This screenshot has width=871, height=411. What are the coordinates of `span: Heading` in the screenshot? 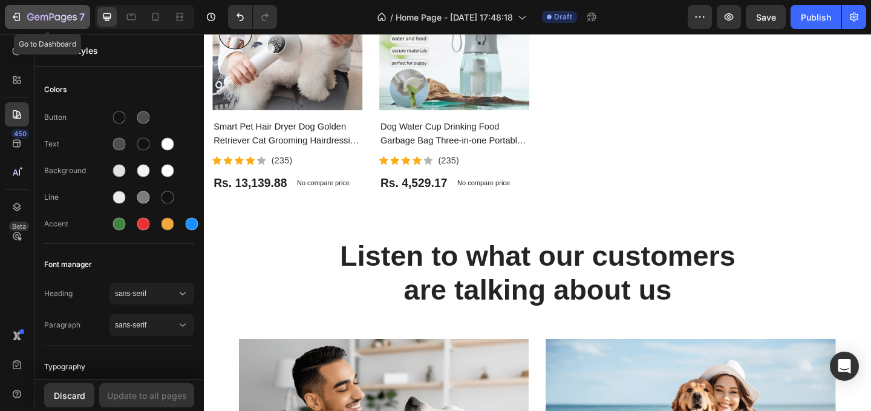 It's located at (77, 293).